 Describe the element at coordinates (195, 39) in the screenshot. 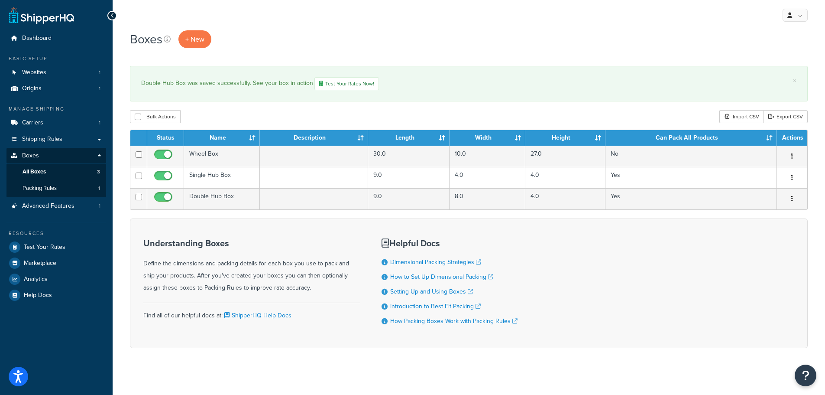

I see `a: + New` at that location.